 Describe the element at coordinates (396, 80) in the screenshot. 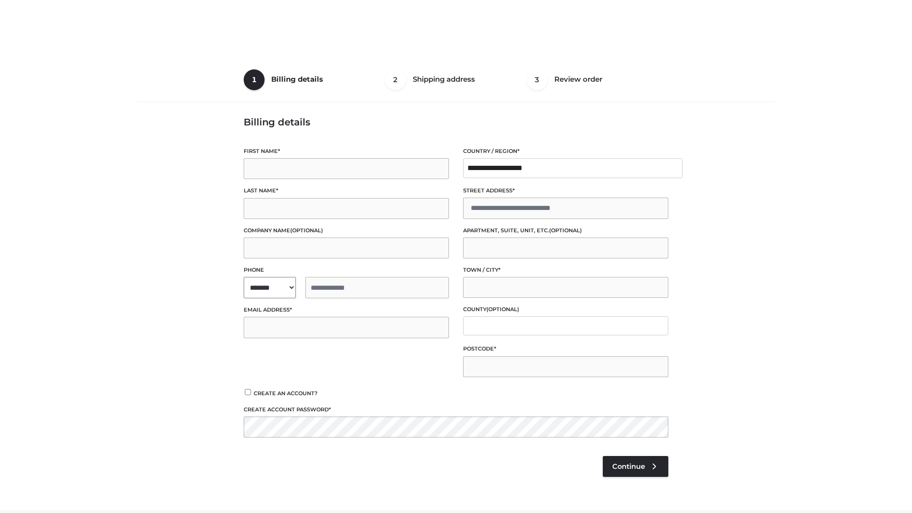

I see `span: 2` at that location.